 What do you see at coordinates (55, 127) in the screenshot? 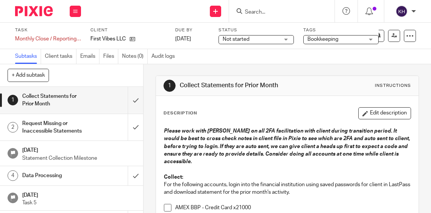
I see `h1: Request Missing or Inaccessible Statements` at bounding box center [55, 127].